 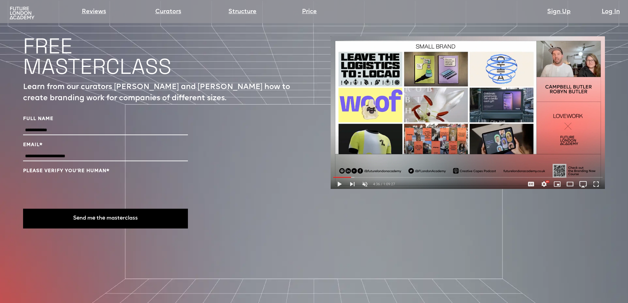 I want to click on label: Please verify you’re human, so click(x=105, y=171).